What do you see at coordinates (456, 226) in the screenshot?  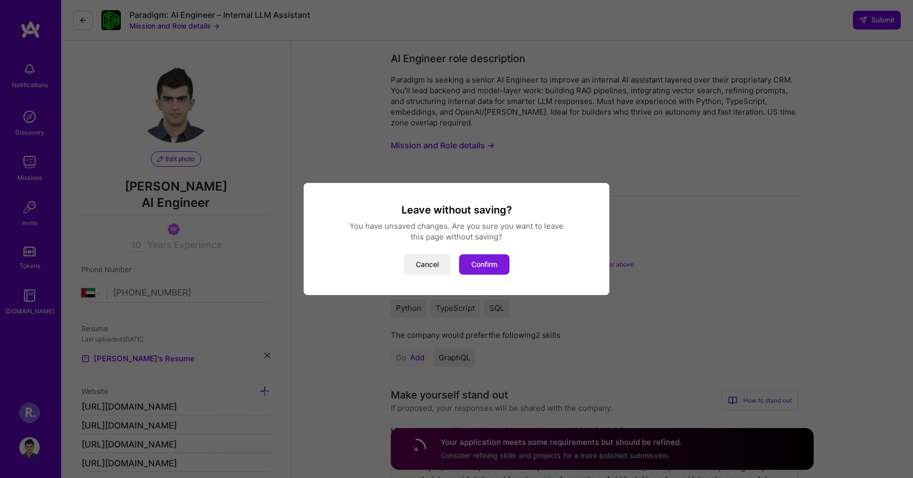 I see `div: You have unsaved changes. Are you sure you want to leave` at bounding box center [456, 226].